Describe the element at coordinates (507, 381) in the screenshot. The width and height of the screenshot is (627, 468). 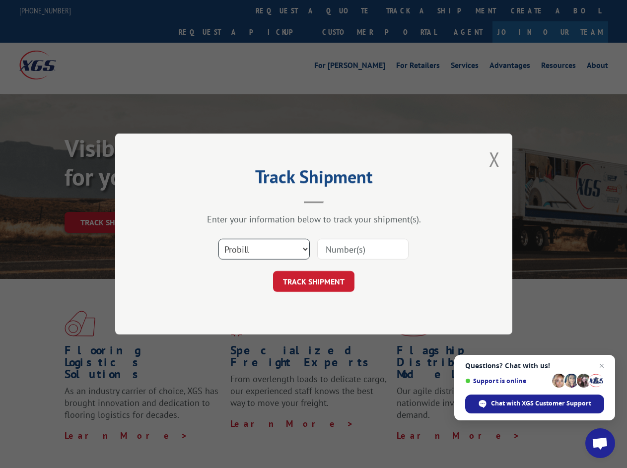
I see `span: Support is online` at that location.